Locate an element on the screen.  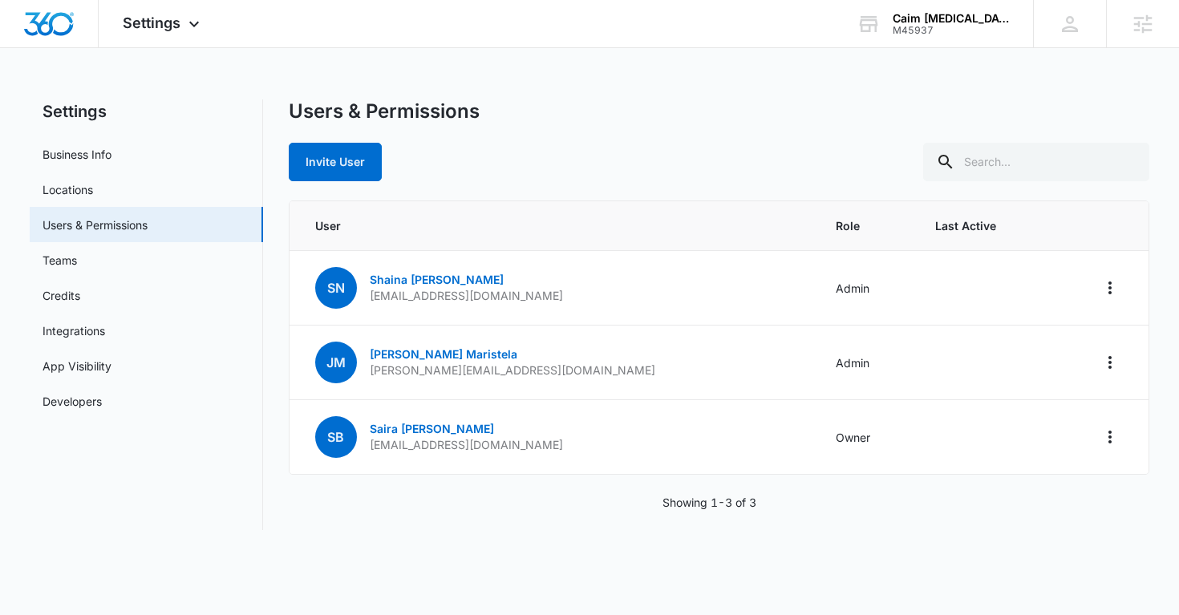
span: Last Active is located at coordinates (984, 225).